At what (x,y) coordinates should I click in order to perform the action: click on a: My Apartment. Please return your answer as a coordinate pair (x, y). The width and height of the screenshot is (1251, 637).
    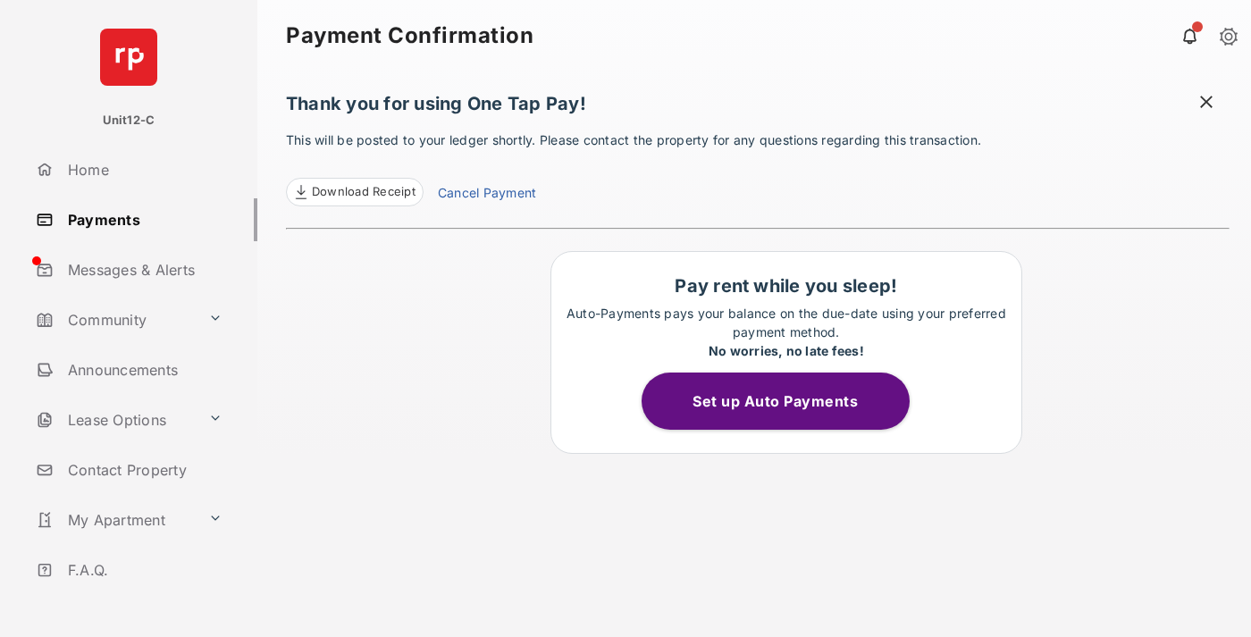
    Looking at the image, I should click on (114, 520).